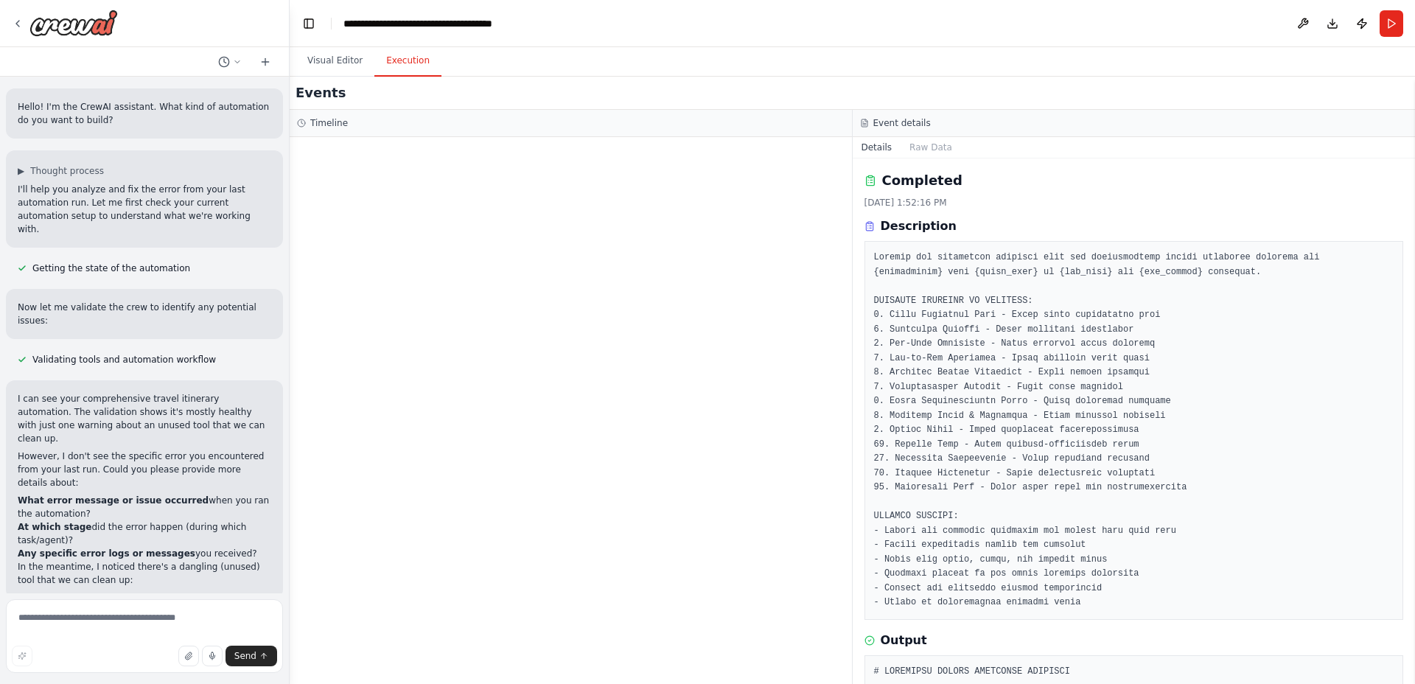 This screenshot has height=684, width=1415. I want to click on p: Hello! I'm the CrewAI assistant. What kind of automation do you want to build?, so click(144, 113).